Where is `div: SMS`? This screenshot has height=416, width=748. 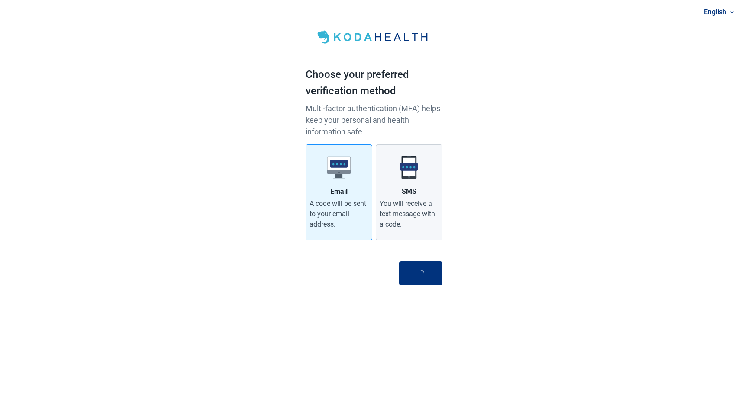 div: SMS is located at coordinates (409, 192).